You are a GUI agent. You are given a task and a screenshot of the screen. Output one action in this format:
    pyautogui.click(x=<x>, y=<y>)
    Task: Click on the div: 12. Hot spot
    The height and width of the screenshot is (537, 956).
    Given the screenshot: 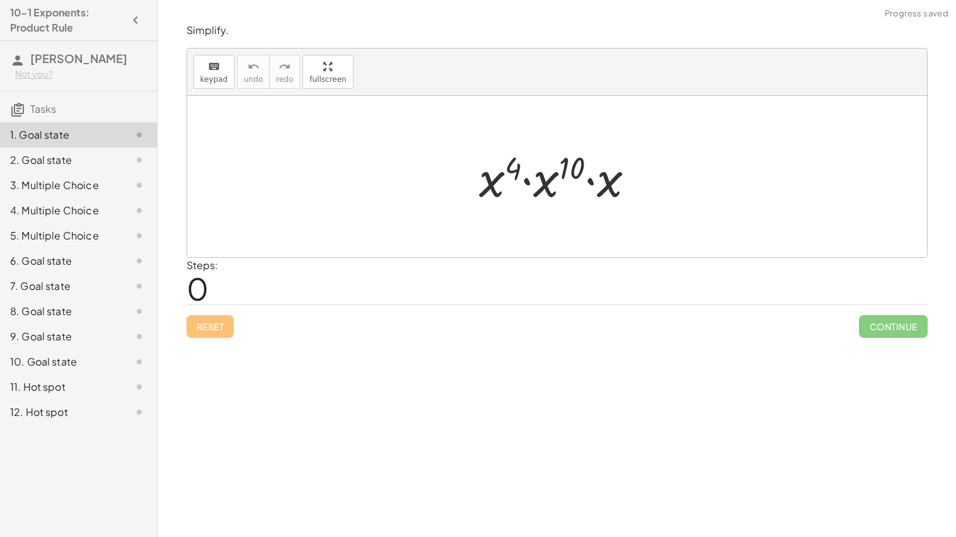 What is the action you would take?
    pyautogui.click(x=61, y=412)
    